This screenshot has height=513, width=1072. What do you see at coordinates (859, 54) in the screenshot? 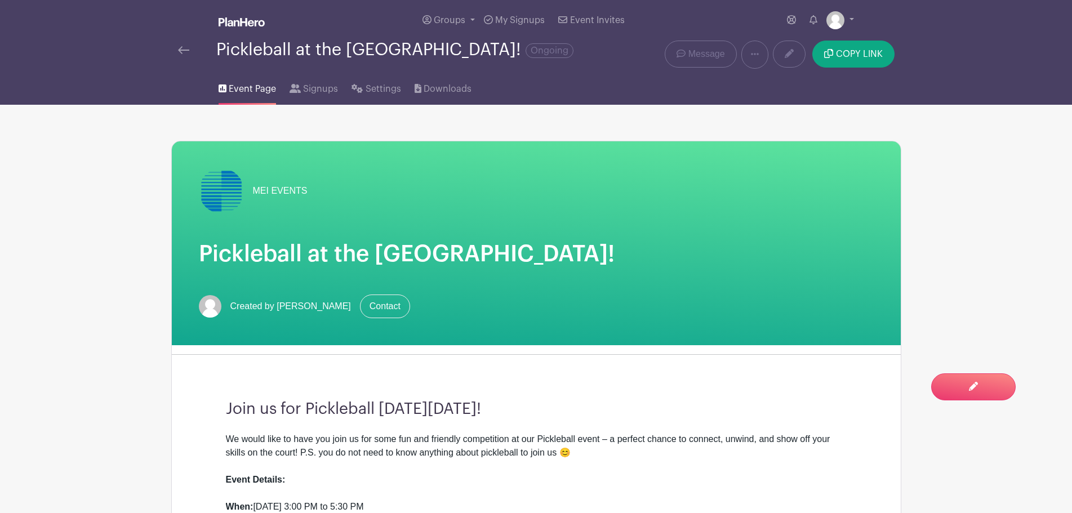
I see `span: COPY LINK` at bounding box center [859, 54].